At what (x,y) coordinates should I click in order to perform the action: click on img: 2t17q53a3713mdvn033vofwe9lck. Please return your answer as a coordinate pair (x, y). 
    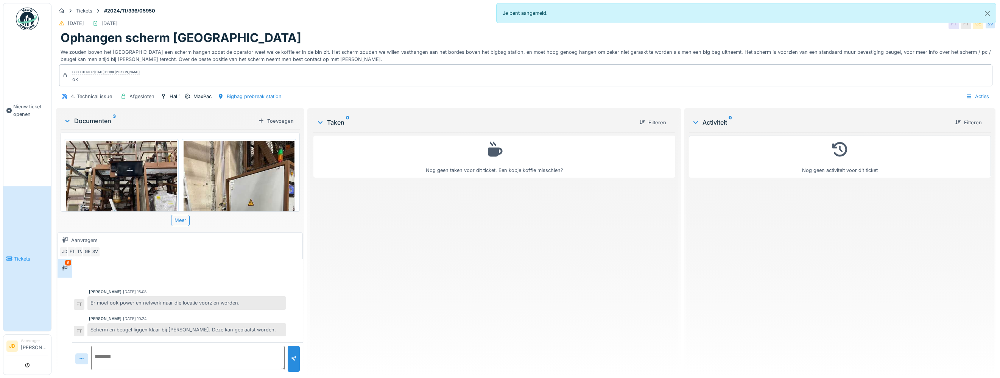
    Looking at the image, I should click on (239, 215).